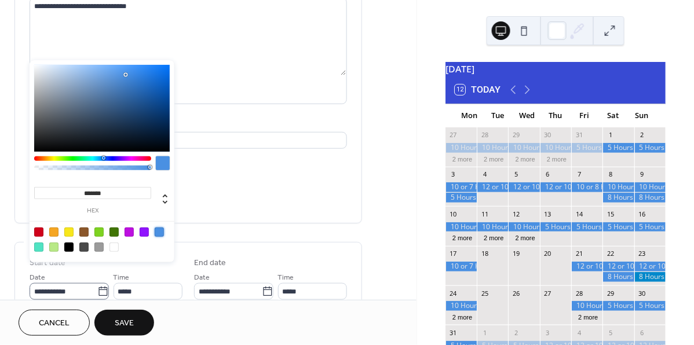  What do you see at coordinates (124, 323) in the screenshot?
I see `button: Save` at bounding box center [124, 323].